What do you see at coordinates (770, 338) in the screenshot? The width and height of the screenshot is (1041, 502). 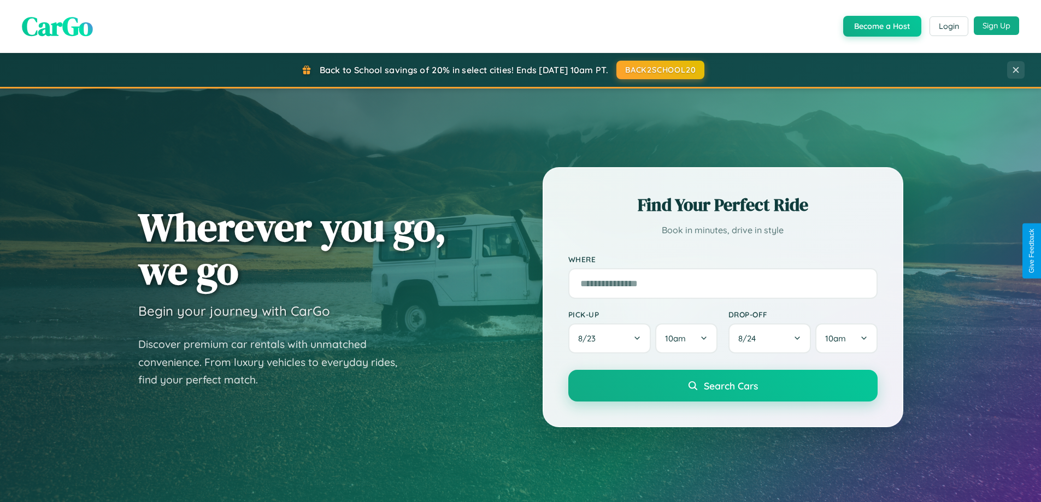 I see `button: 8/24` at bounding box center [770, 338].